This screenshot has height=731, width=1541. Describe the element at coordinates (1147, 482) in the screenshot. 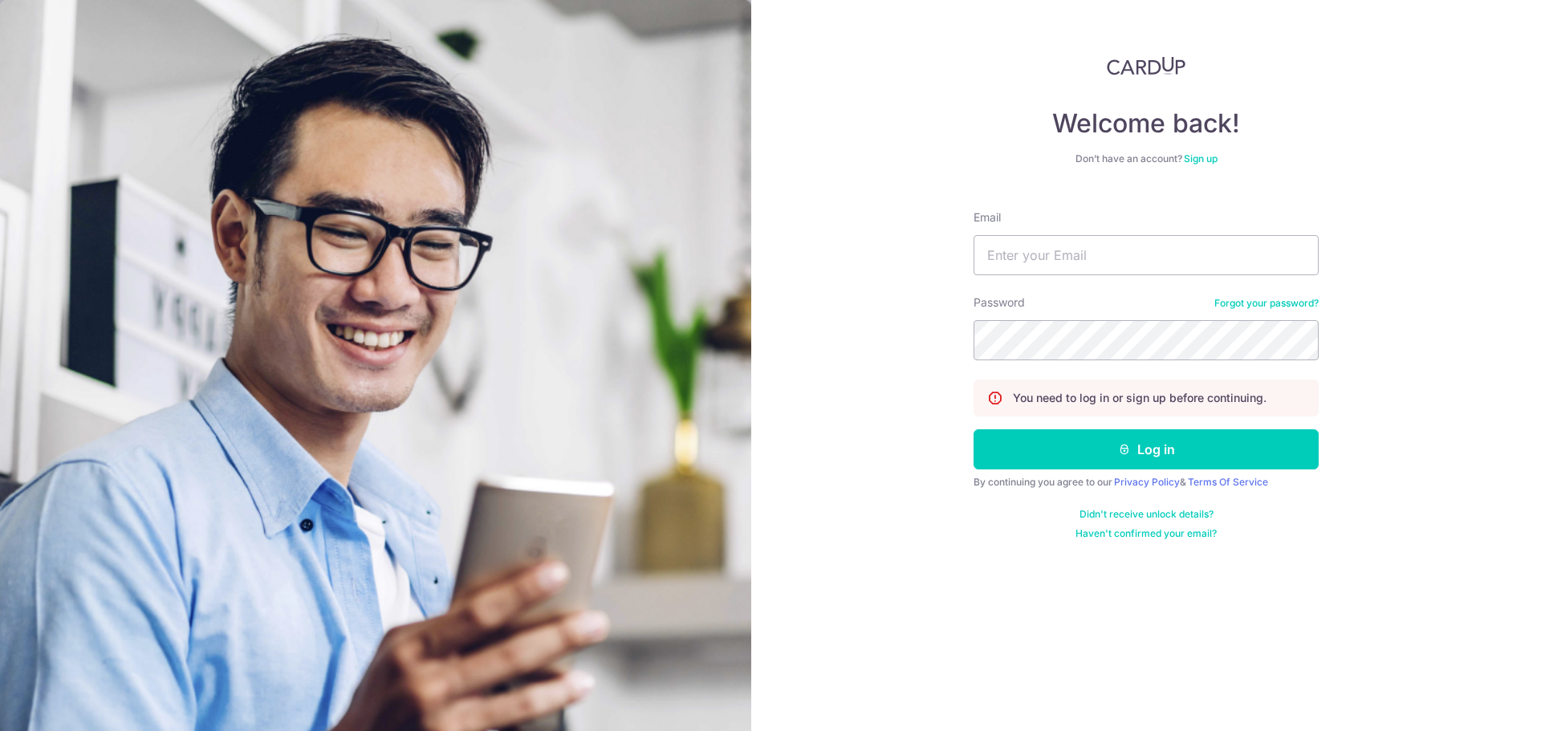

I see `a: Privacy Policy` at that location.